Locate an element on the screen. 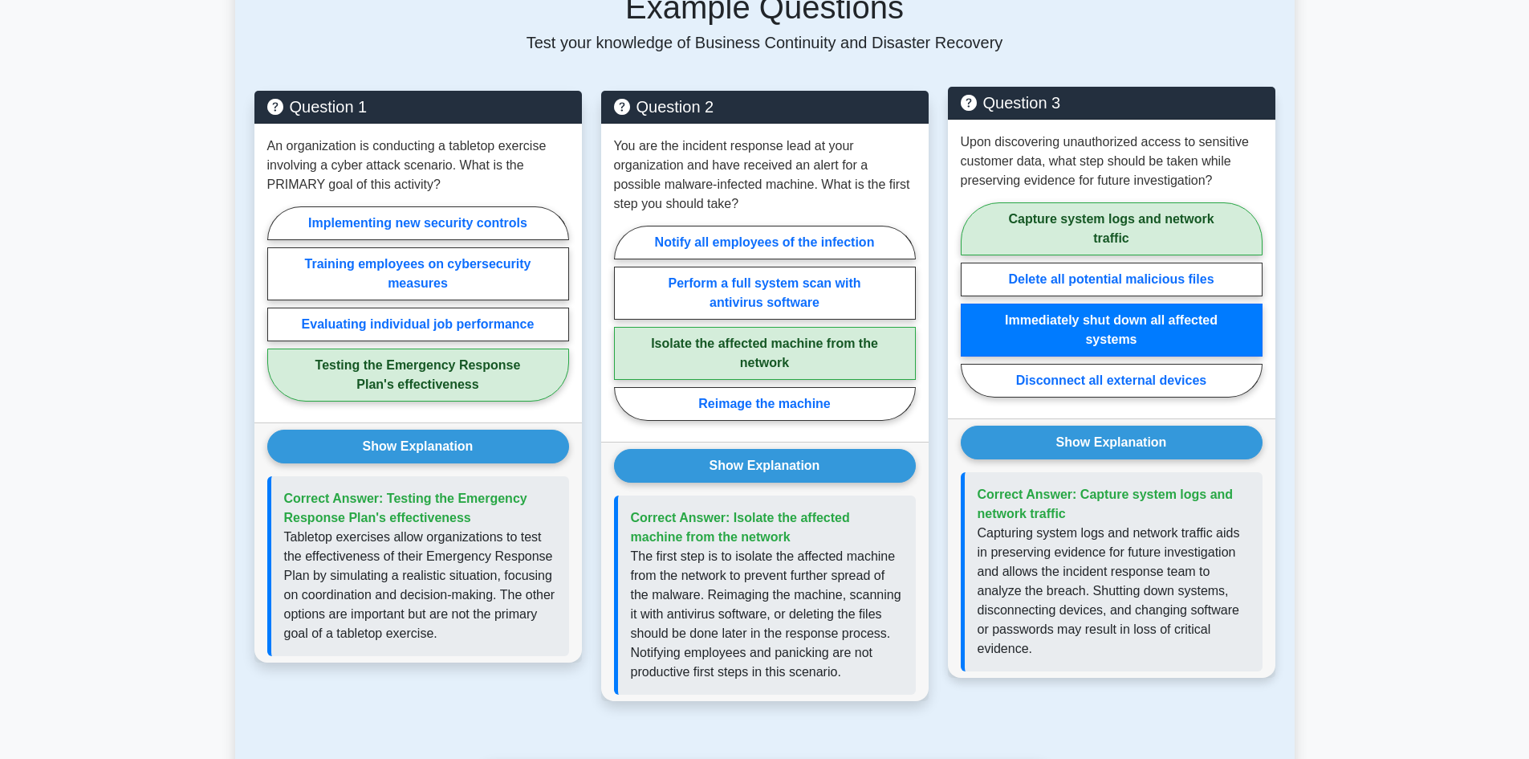 Image resolution: width=1529 pixels, height=759 pixels. p: Capturing system logs and network traffic aids in preserving evidence for future investigation an... is located at coordinates (1113, 591).